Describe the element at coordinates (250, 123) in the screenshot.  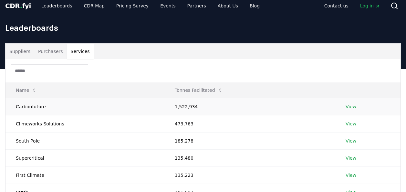
I see `td: 473,763` at that location.